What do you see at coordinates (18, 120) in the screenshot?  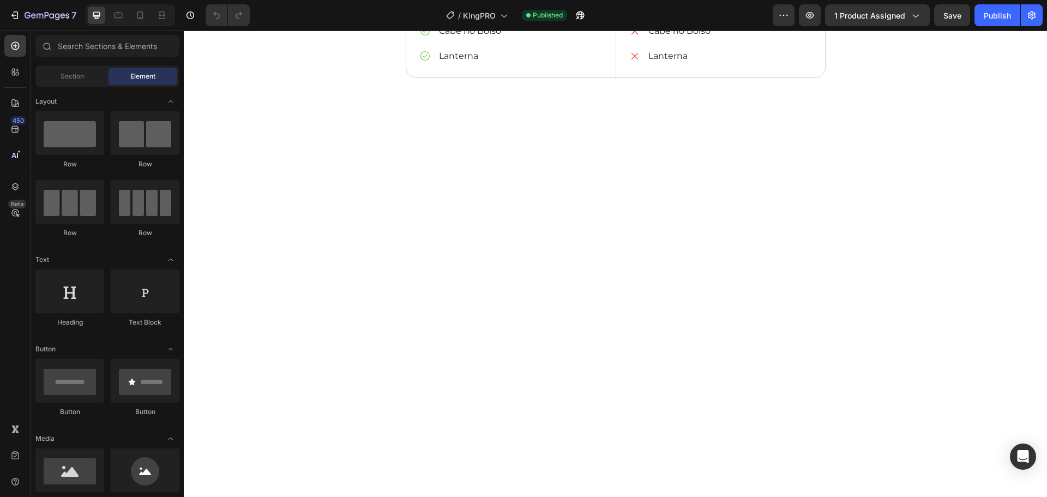 I see `div: 450` at bounding box center [18, 120].